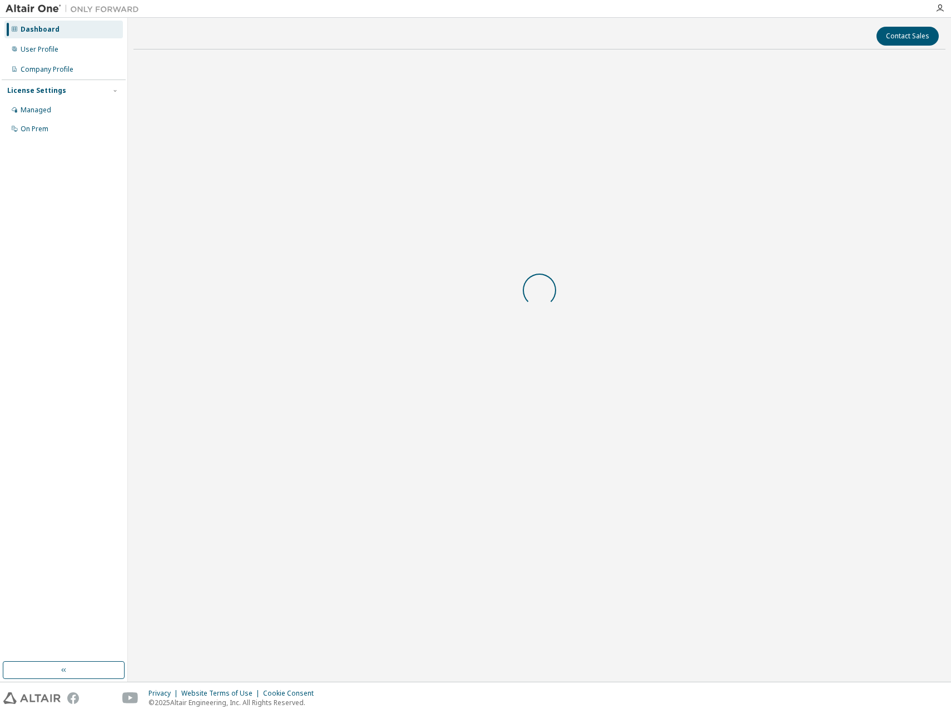  Describe the element at coordinates (47, 70) in the screenshot. I see `div: Company Profile` at that location.